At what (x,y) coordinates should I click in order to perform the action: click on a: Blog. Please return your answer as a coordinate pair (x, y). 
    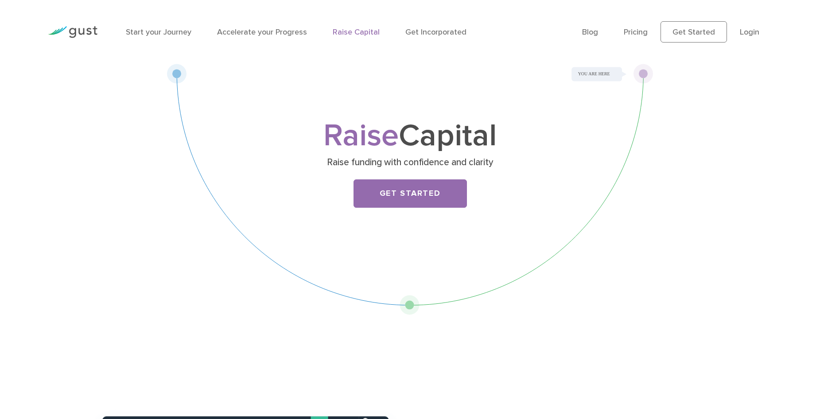
    Looking at the image, I should click on (590, 32).